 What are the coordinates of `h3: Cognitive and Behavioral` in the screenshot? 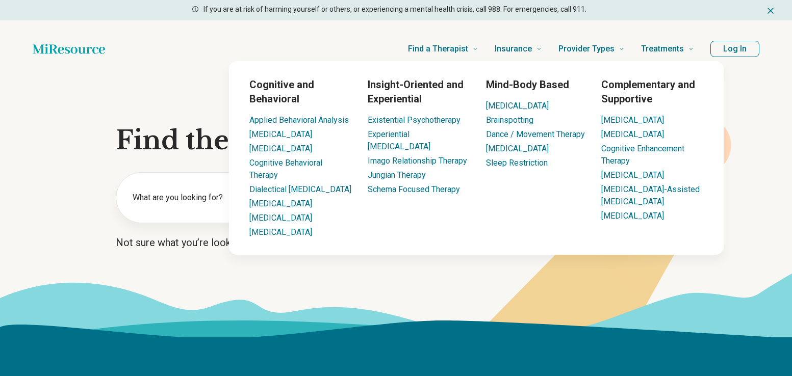 It's located at (300, 92).